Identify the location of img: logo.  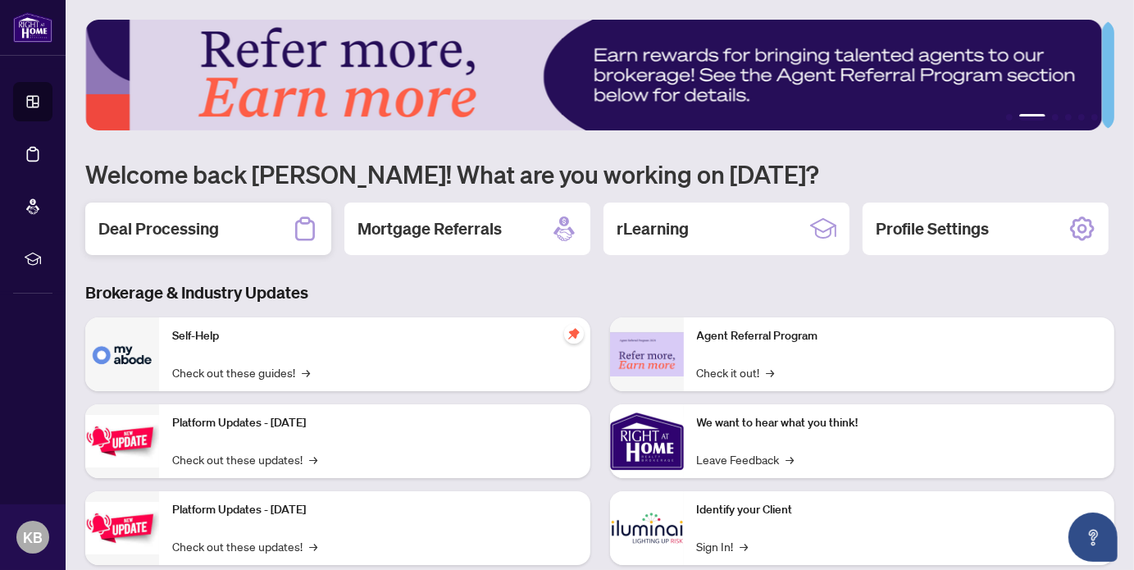
(33, 27).